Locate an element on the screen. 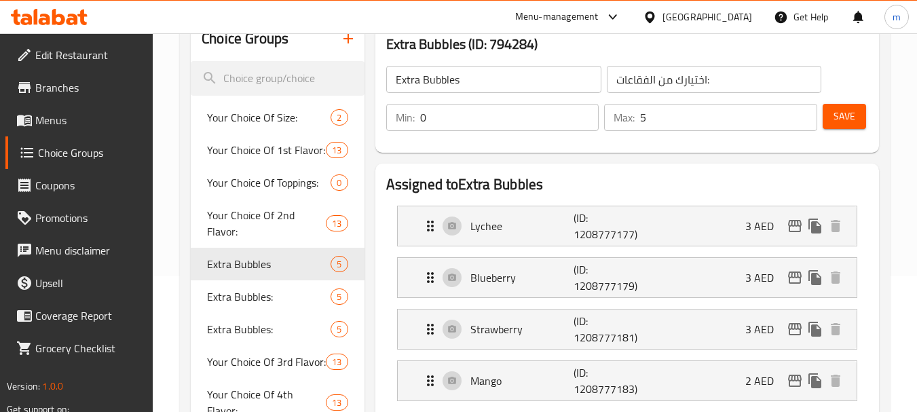 This screenshot has width=917, height=412. p: Mango is located at coordinates (522, 381).